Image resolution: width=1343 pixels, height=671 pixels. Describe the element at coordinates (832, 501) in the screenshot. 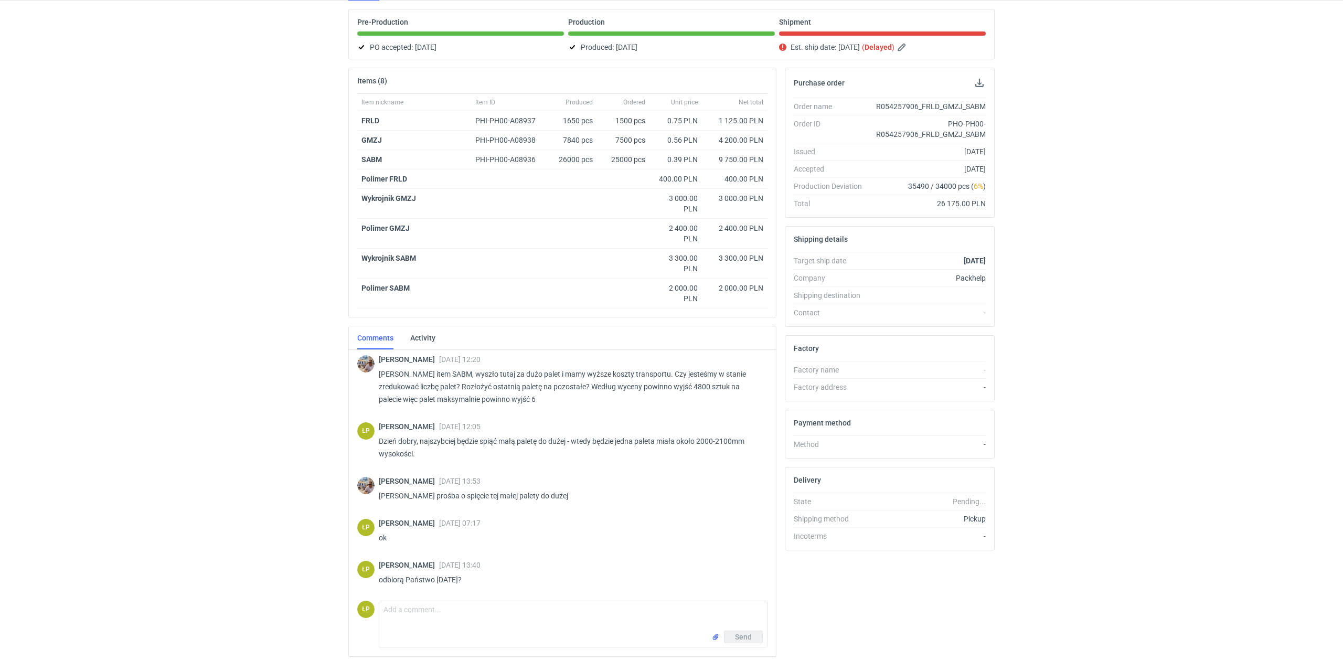

I see `div: State` at that location.